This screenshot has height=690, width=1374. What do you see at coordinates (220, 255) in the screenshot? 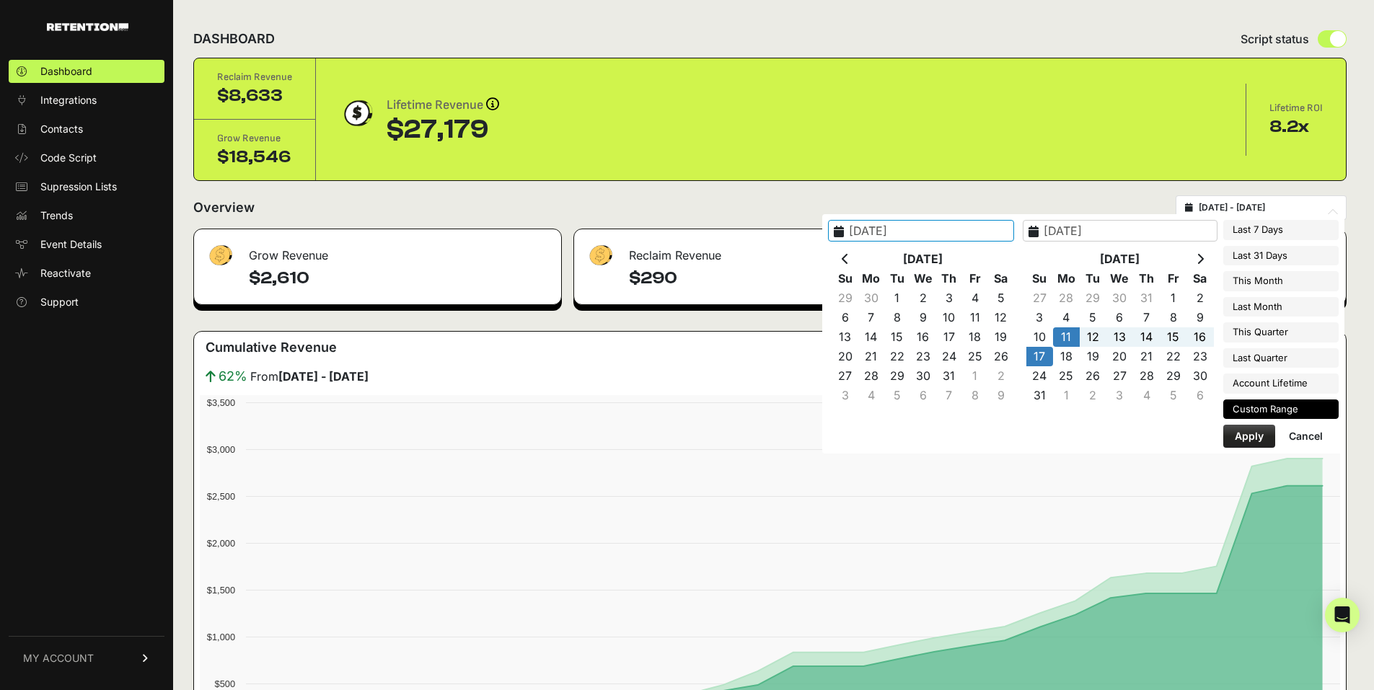
I see `img: fa-dollar-13500eef13a19c4ab2b9ed9ad552e47b0d9fc28b02b83b90ba0e00f96d6372e9.png` at bounding box center [220, 255].